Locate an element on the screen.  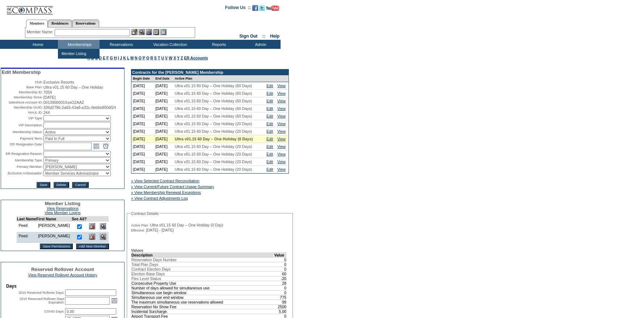
td: Member Listing is located at coordinates (73, 54).